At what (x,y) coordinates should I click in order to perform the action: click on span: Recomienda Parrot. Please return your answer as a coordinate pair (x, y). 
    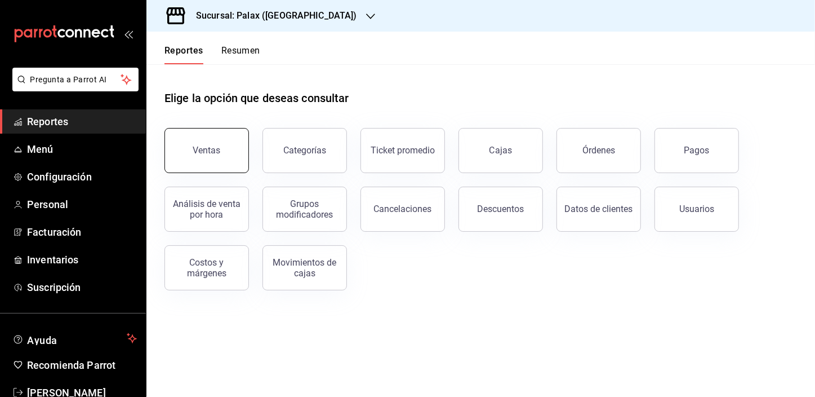
    Looking at the image, I should click on (82, 364).